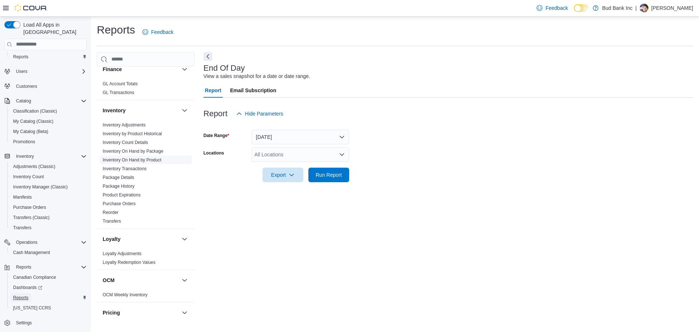  I want to click on span: Loyalty Adjustments, so click(122, 253).